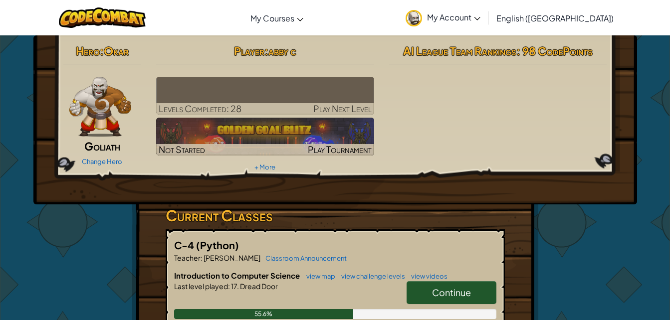 This screenshot has height=320, width=670. I want to click on span: Play Next Level, so click(342, 108).